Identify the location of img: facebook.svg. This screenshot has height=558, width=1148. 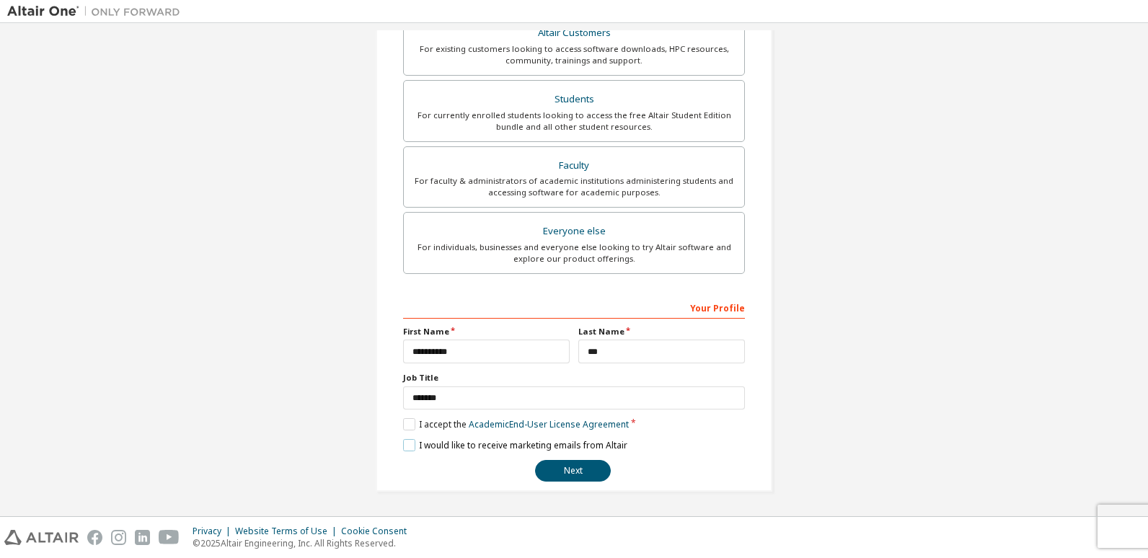
(94, 537).